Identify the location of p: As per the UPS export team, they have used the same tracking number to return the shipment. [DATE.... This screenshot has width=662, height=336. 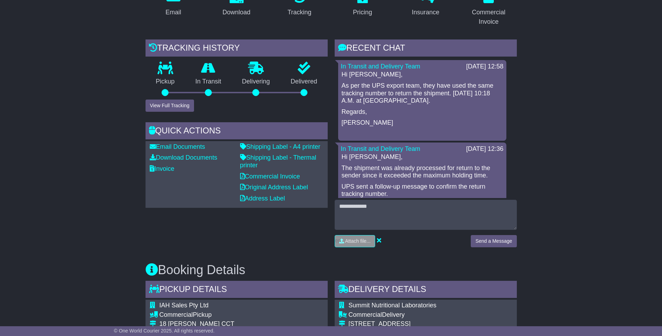
(422, 93).